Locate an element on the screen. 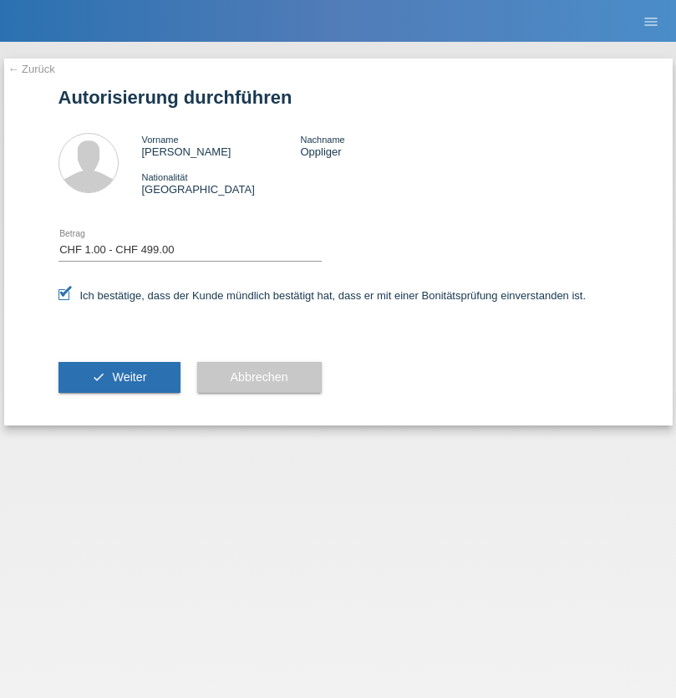 Image resolution: width=676 pixels, height=698 pixels. label: Ich bestätige, dass der Kunde mündlich bestätigt hat, dass er mit einer Bonitätsprüfung einversta... is located at coordinates (323, 295).